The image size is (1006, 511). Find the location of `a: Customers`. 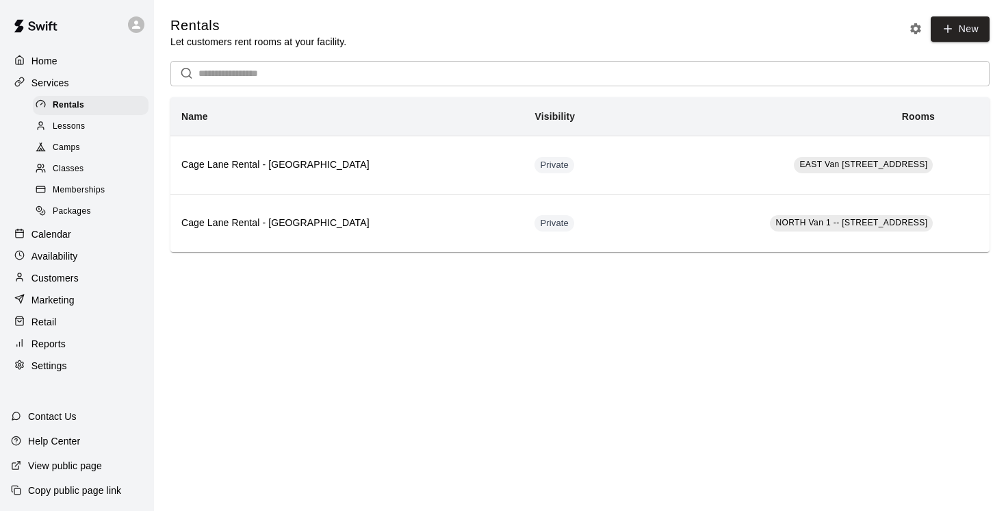

a: Customers is located at coordinates (77, 278).